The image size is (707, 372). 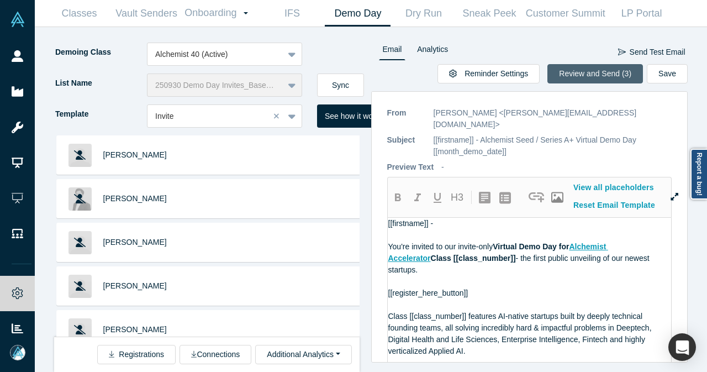 What do you see at coordinates (407, 146) in the screenshot?
I see `p: Subject` at bounding box center [407, 146].